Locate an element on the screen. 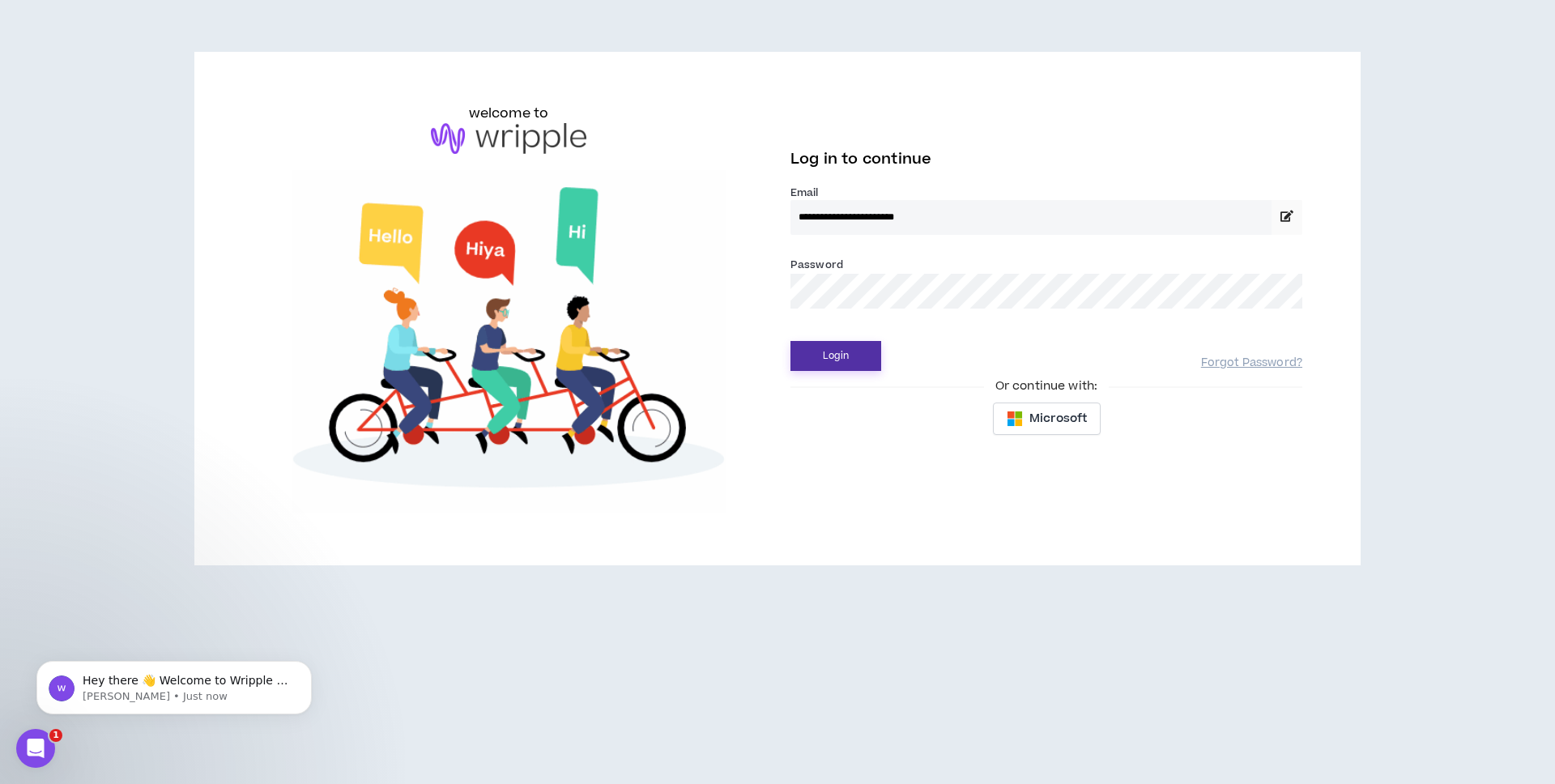 This screenshot has width=1555, height=784. h6: welcome to is located at coordinates (508, 114).